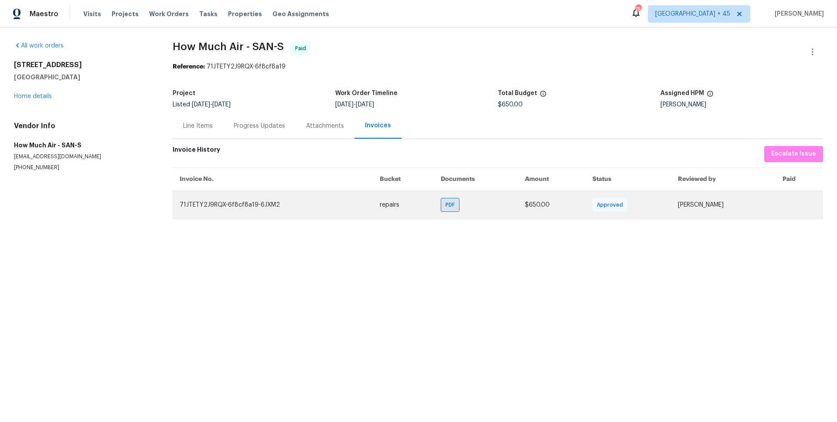  Describe the element at coordinates (169, 14) in the screenshot. I see `span: Work Orders` at that location.